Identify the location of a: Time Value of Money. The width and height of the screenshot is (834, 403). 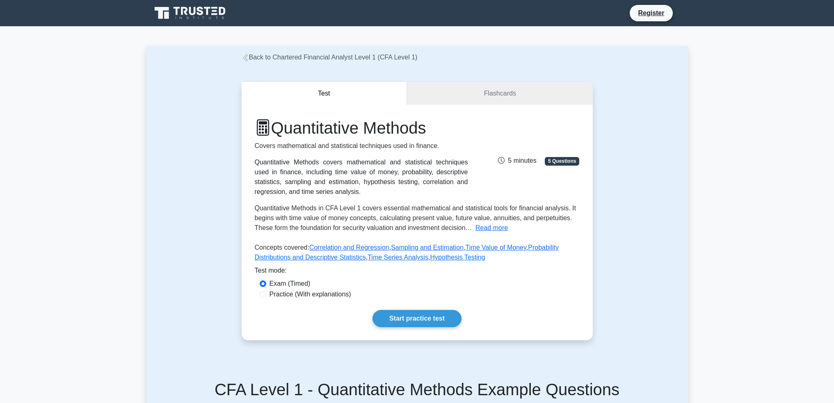
(496, 247).